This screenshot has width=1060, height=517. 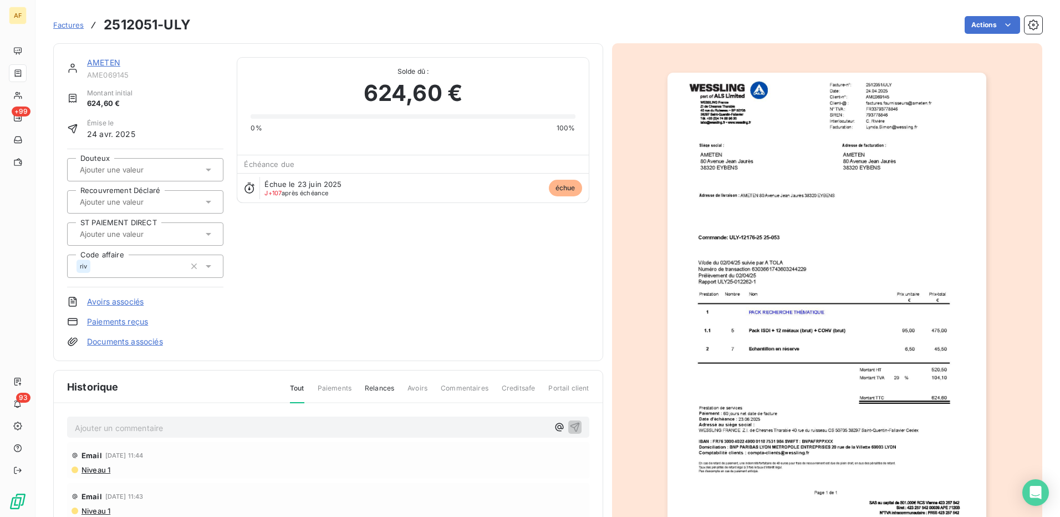 I want to click on span: Commentaires, so click(x=465, y=393).